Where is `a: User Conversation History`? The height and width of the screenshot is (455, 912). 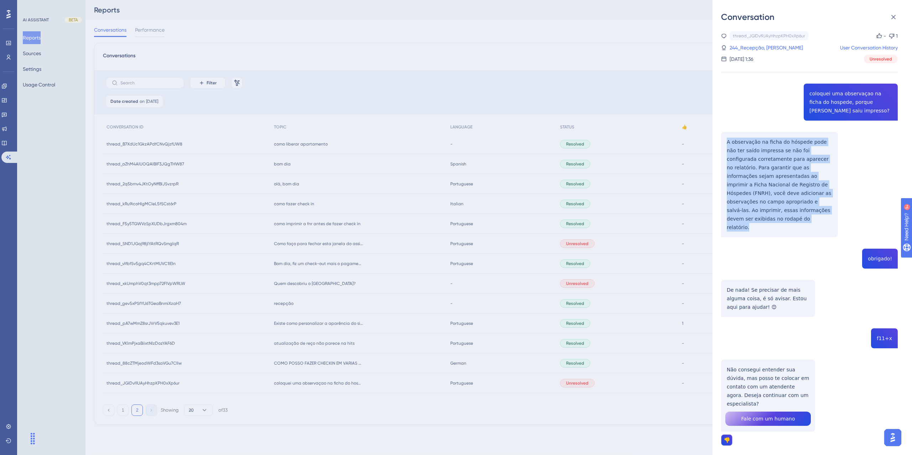
a: User Conversation History is located at coordinates (868, 48).